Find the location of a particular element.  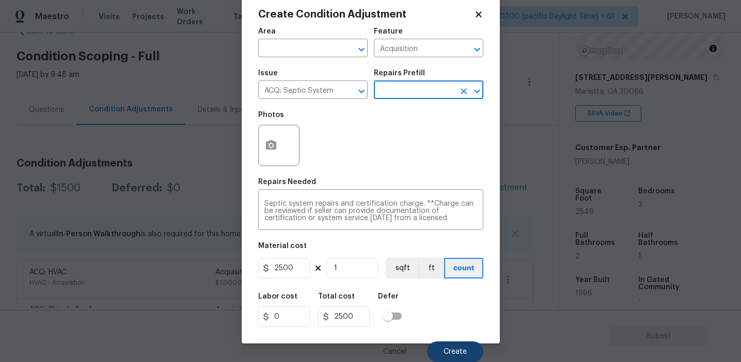

h2: Create Condition Adjustment is located at coordinates (366, 14).